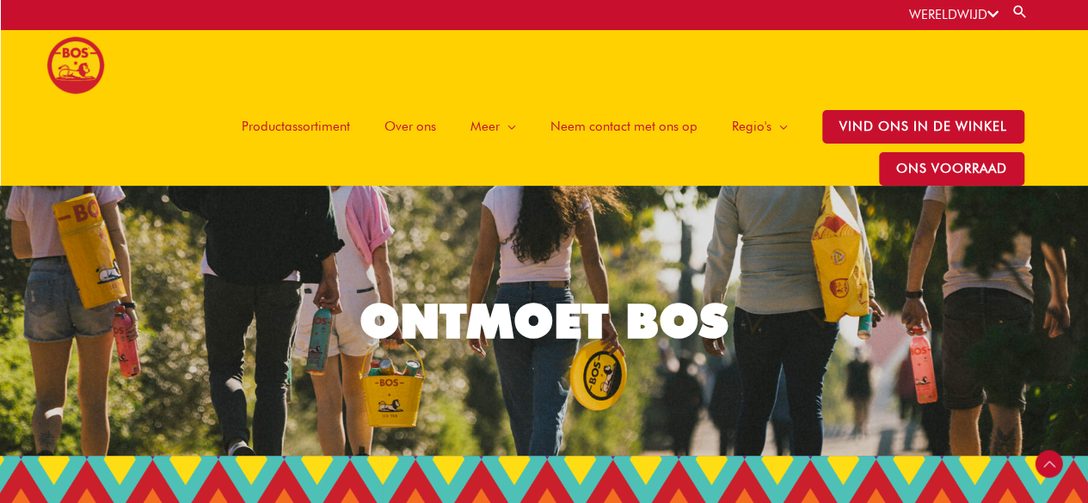 This screenshot has width=1088, height=503. Describe the element at coordinates (623, 126) in the screenshot. I see `font: Neem contact met ons op` at that location.